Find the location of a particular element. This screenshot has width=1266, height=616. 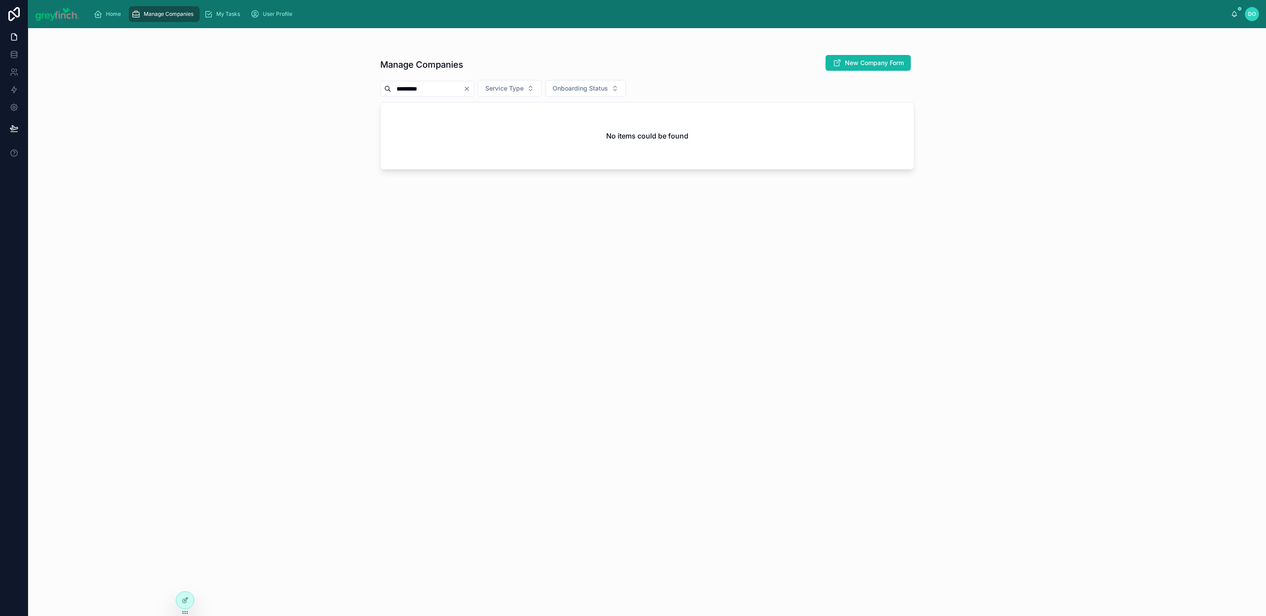

img: App logo is located at coordinates (57, 14).